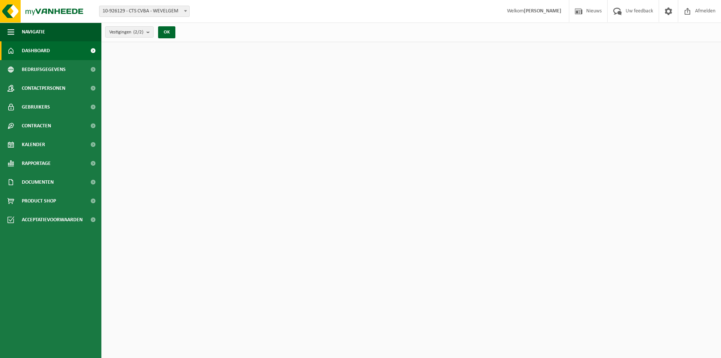 This screenshot has height=358, width=721. What do you see at coordinates (144, 11) in the screenshot?
I see `span: 10-926129 - CTS CVBA - WEVELGEM` at bounding box center [144, 11].